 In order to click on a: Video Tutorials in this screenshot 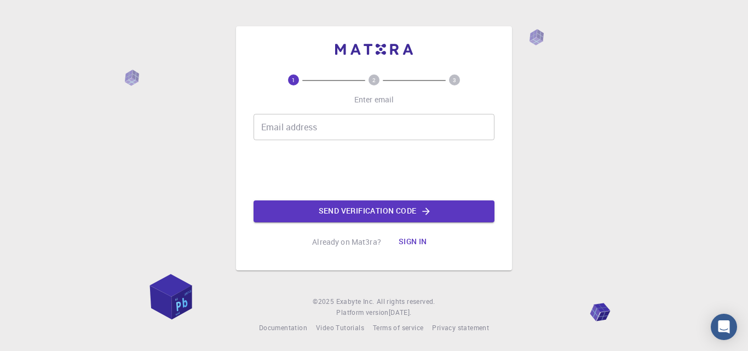, I will do `click(340, 328)`.